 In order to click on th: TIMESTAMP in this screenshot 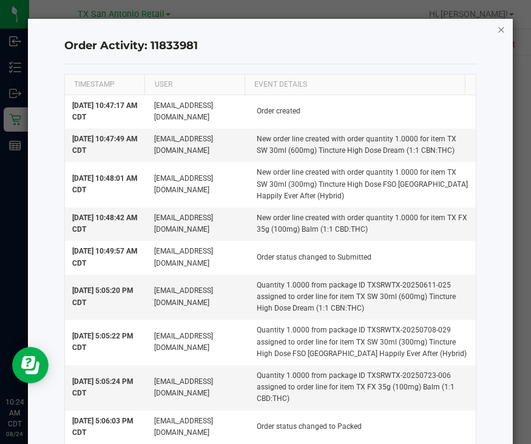, I will do `click(105, 85)`.